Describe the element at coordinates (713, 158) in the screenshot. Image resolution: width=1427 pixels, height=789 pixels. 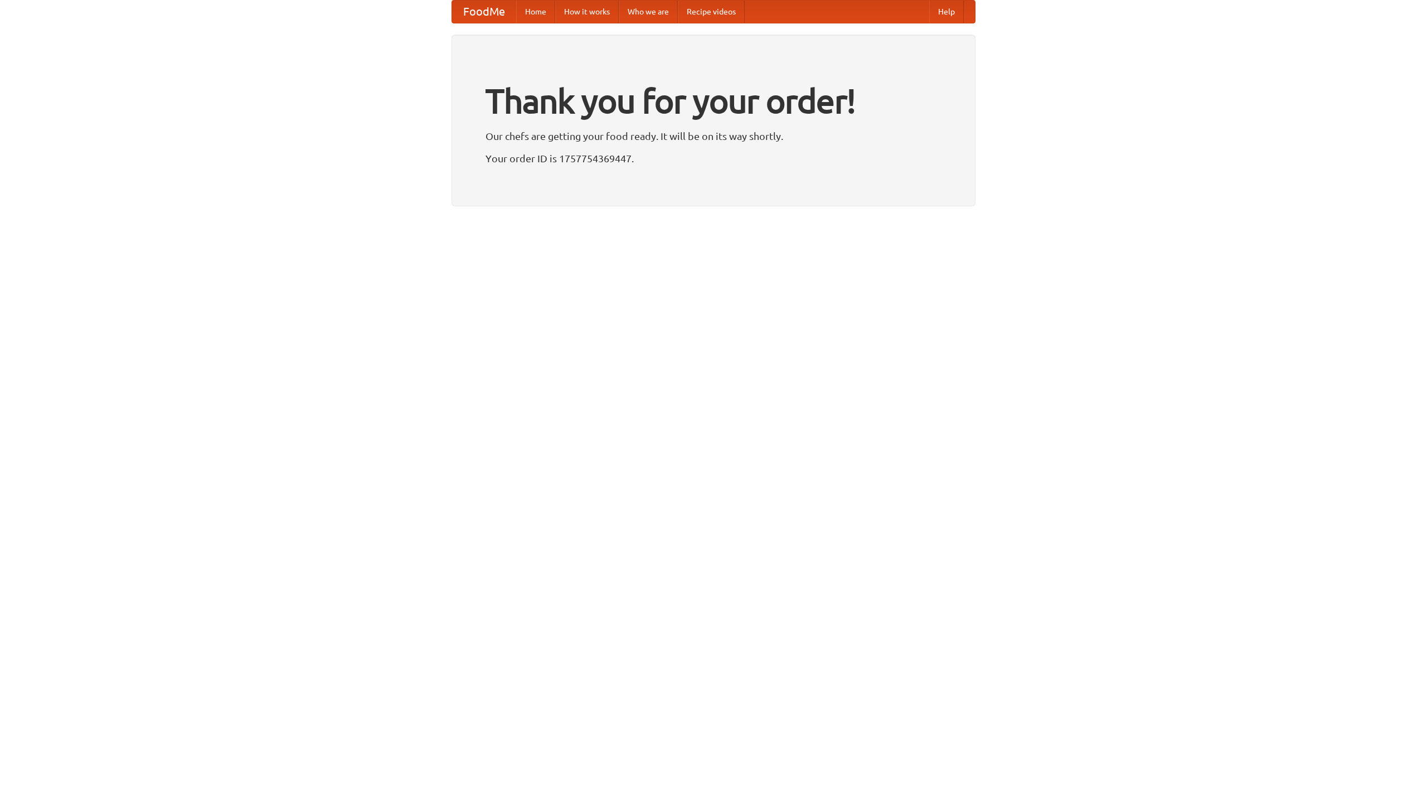
I see `p: Your order ID is 1757754369447.` at that location.